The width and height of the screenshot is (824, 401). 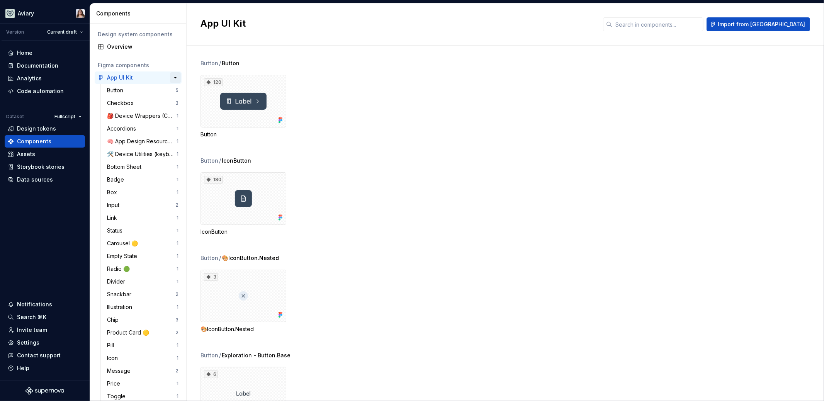 What do you see at coordinates (45, 330) in the screenshot?
I see `a: Invite team` at bounding box center [45, 330].